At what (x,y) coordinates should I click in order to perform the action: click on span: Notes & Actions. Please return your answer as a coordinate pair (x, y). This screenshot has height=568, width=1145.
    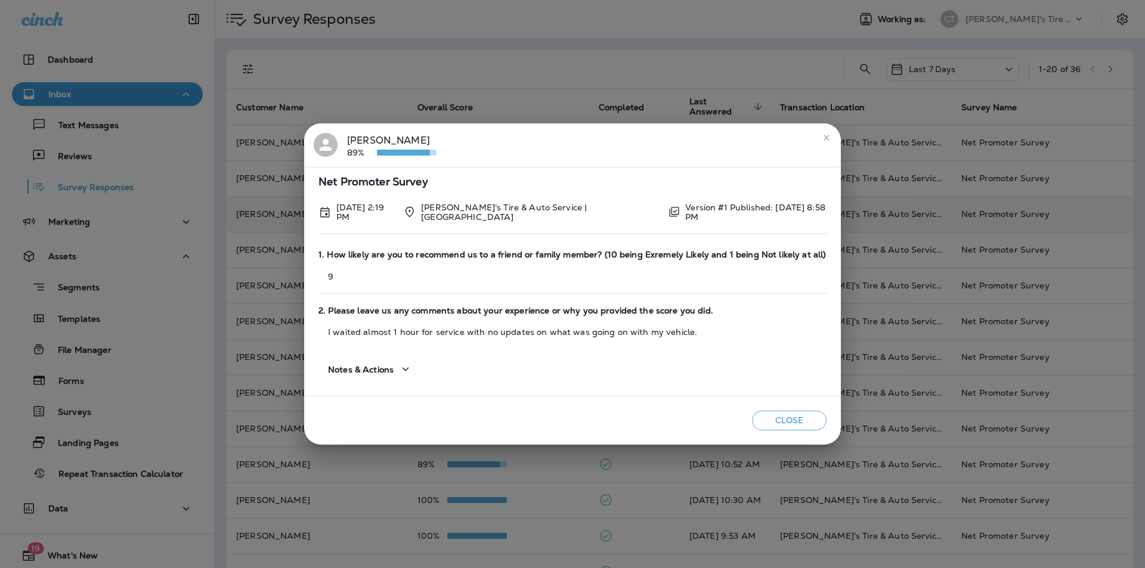
    Looking at the image, I should click on (361, 370).